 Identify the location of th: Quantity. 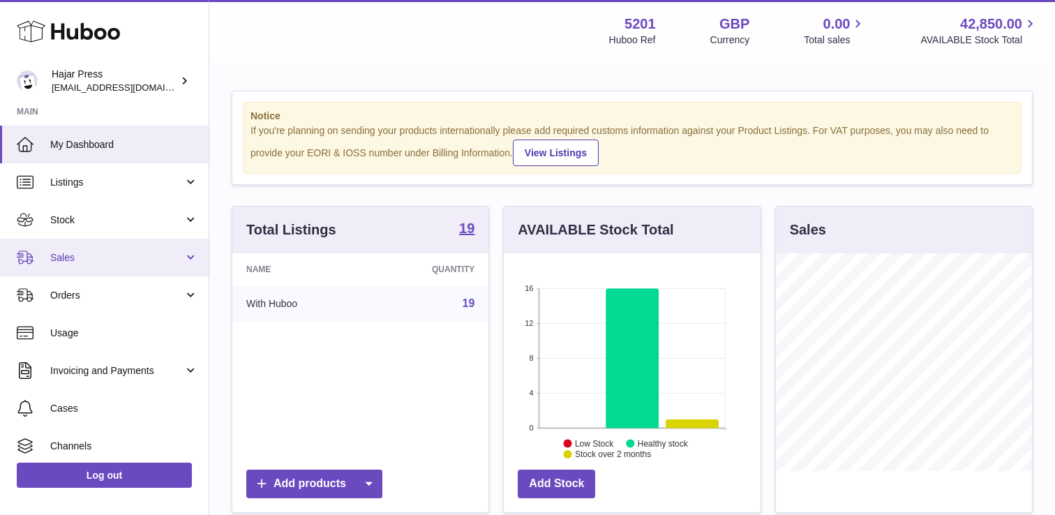
(428, 269).